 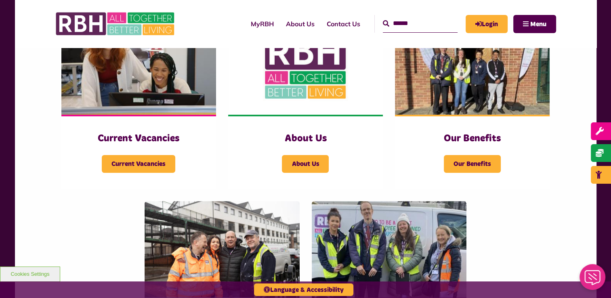 What do you see at coordinates (305, 103) in the screenshot?
I see `a: About Us About Us` at bounding box center [305, 103].